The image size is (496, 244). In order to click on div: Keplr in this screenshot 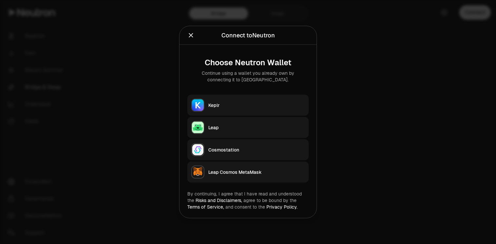, I will do `click(257, 105)`.